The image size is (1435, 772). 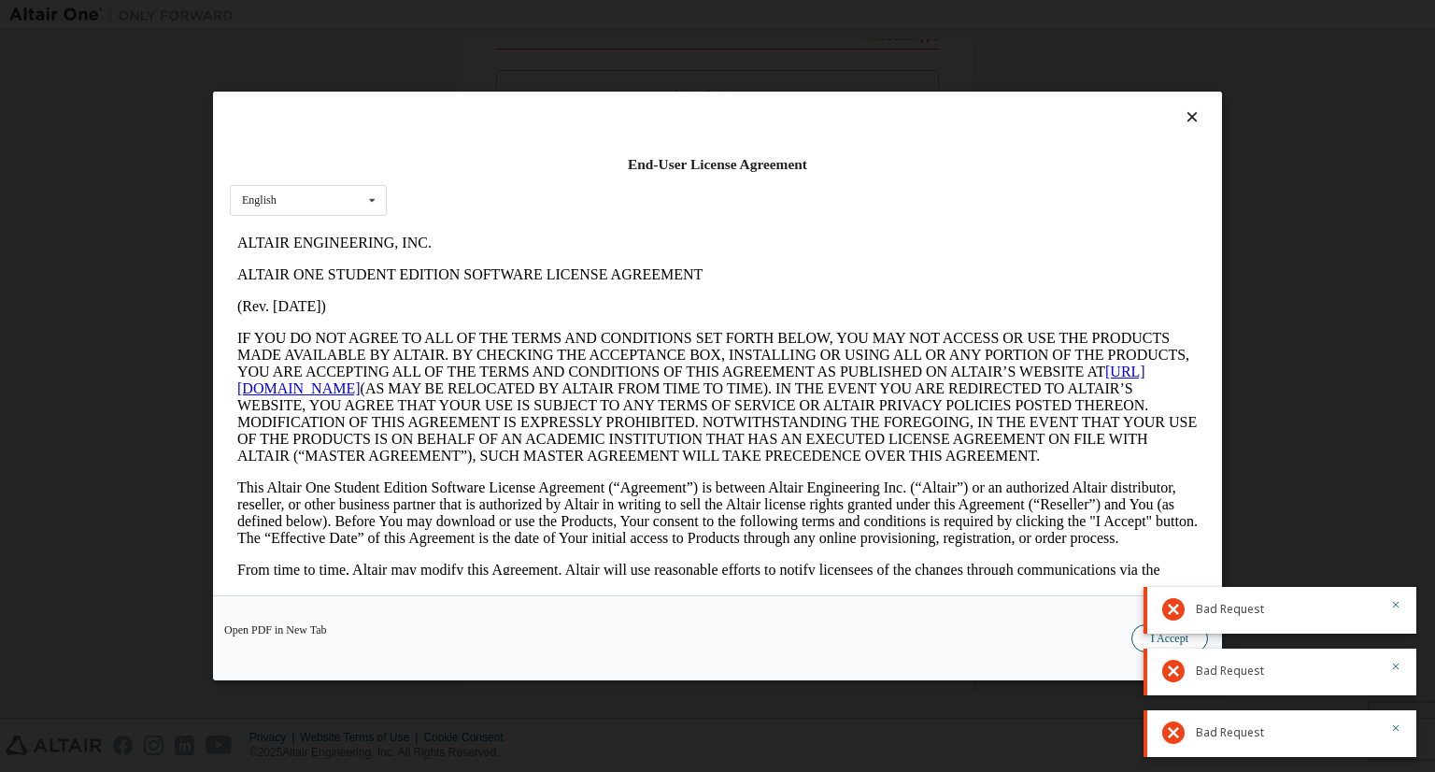 What do you see at coordinates (276, 630) in the screenshot?
I see `a: Open PDF in New Tab` at bounding box center [276, 630].